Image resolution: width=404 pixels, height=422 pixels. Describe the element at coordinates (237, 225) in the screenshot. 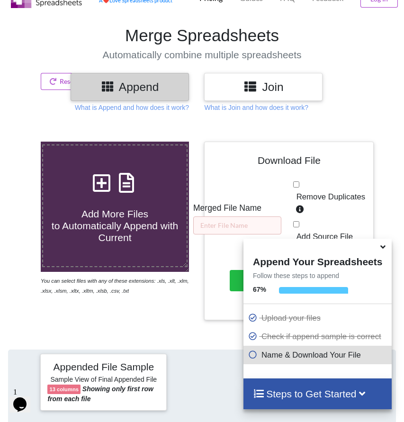

I see `input: Enter File Name` at that location.